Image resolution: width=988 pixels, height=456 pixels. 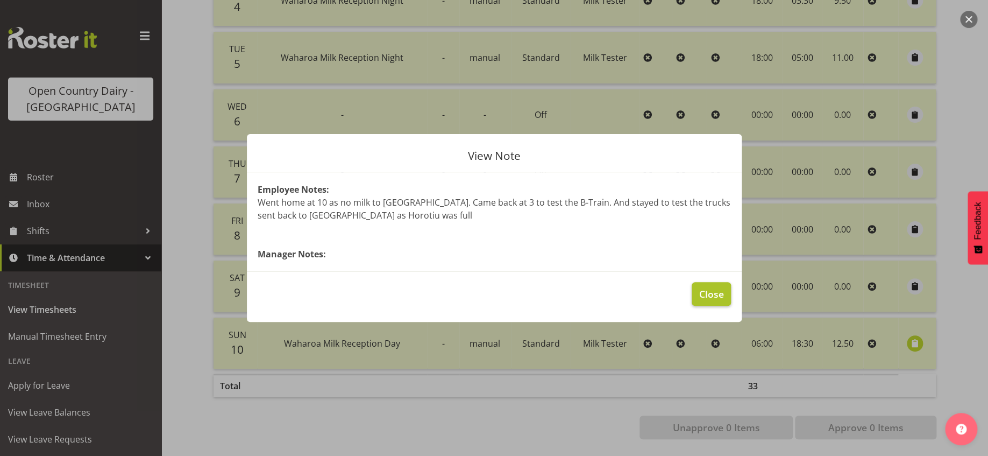 What do you see at coordinates (494, 155) in the screenshot?
I see `p: View Note` at bounding box center [494, 155].